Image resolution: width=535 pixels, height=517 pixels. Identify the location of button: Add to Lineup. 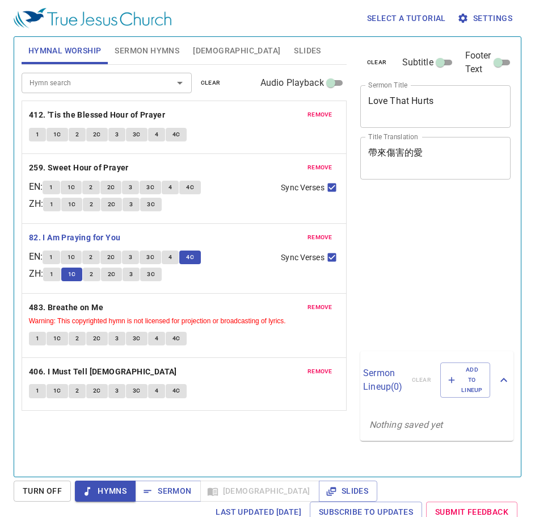
(466, 380).